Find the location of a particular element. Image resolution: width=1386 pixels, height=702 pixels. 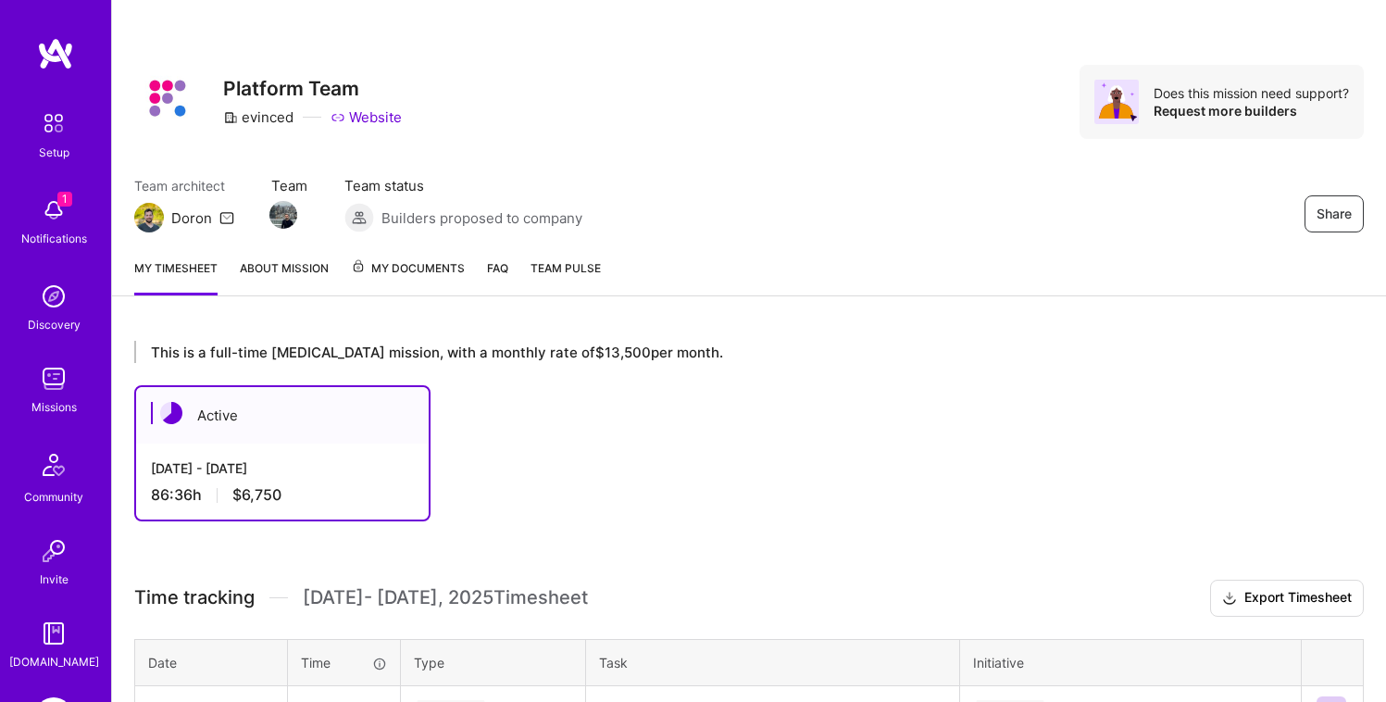

span: My Documents is located at coordinates (407, 269).